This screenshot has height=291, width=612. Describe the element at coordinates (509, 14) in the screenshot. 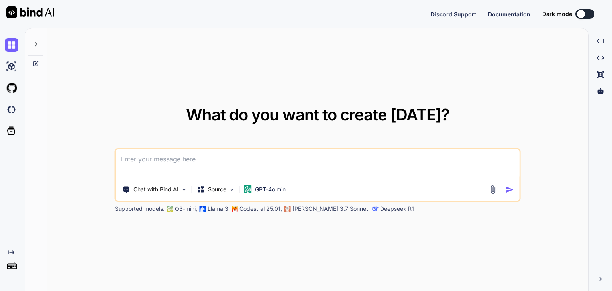

I see `span: Documentation` at that location.